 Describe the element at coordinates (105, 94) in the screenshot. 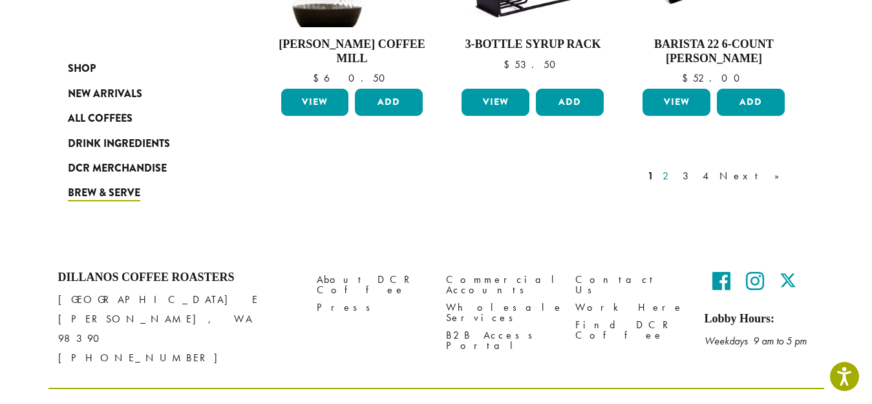

I see `span: New Arrivals` at that location.